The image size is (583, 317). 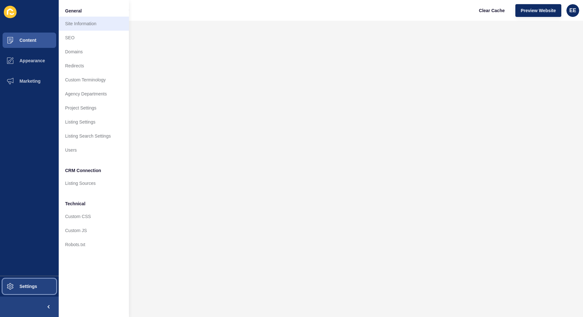 What do you see at coordinates (94, 52) in the screenshot?
I see `a: Domains` at bounding box center [94, 52].